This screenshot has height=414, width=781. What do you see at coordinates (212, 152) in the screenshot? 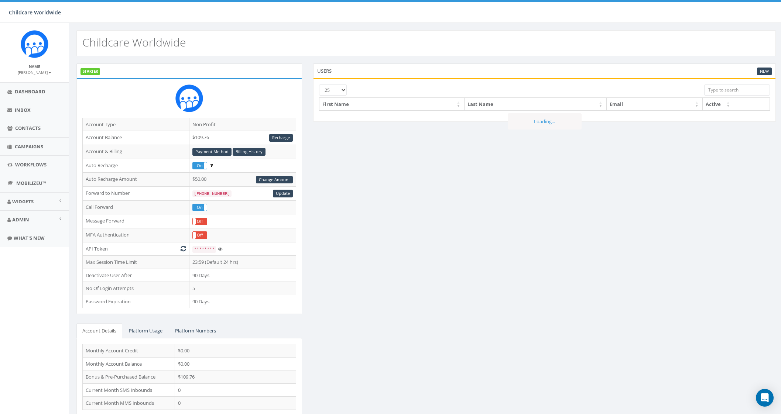
I see `a: Payment Method` at bounding box center [212, 152].